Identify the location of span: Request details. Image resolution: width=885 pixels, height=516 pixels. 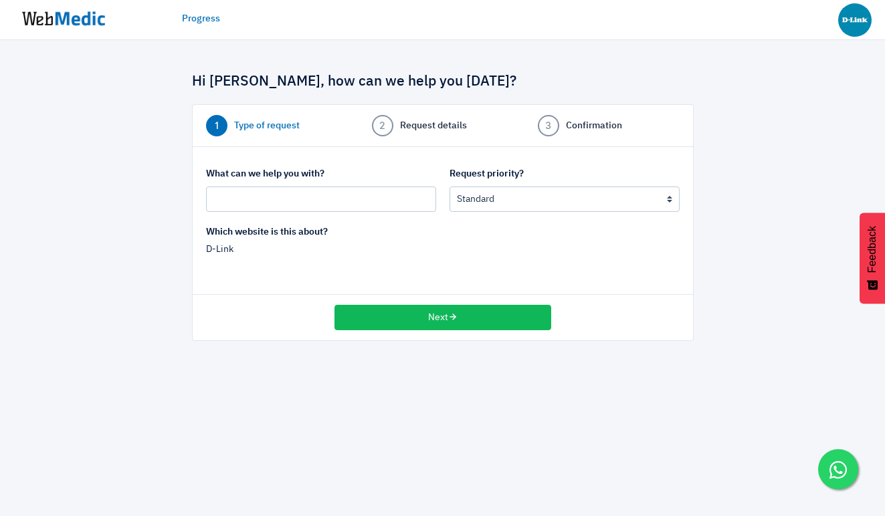
(433, 126).